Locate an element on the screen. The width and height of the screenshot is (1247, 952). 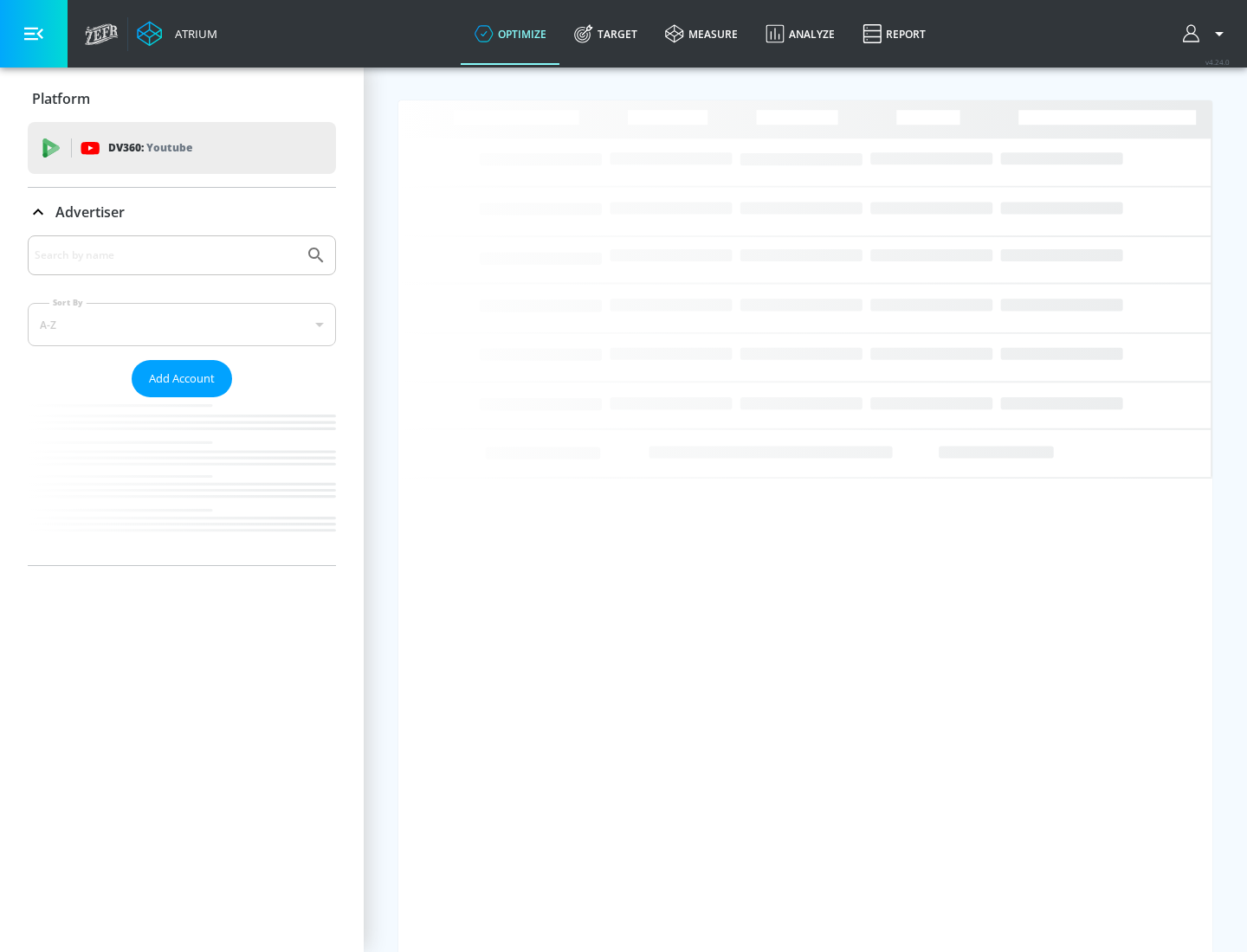
span: v 4.24.0 is located at coordinates (1217, 62).